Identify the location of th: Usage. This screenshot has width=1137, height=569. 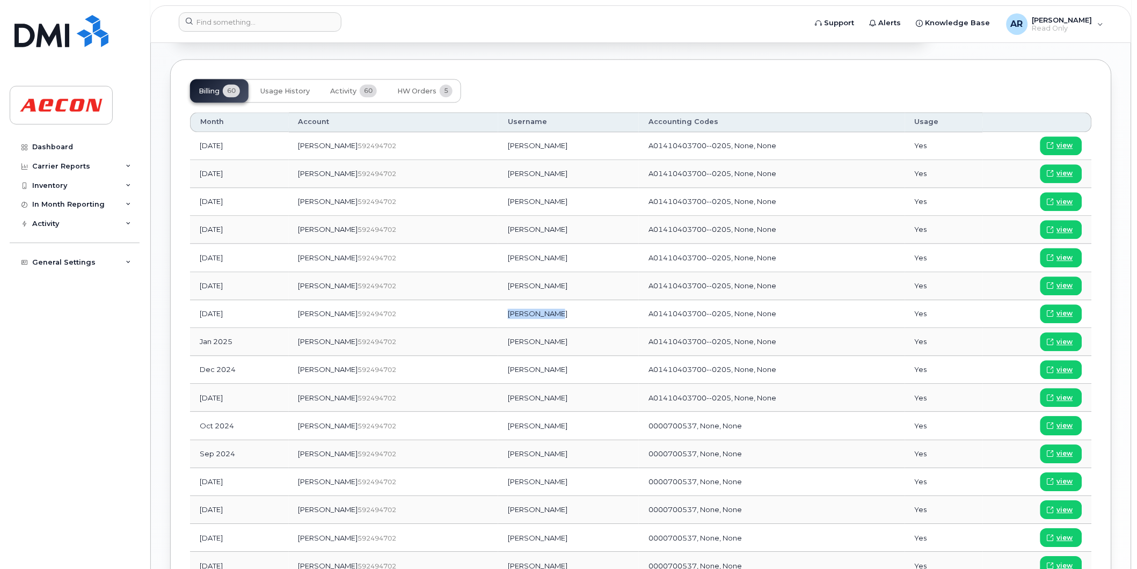
(944, 122).